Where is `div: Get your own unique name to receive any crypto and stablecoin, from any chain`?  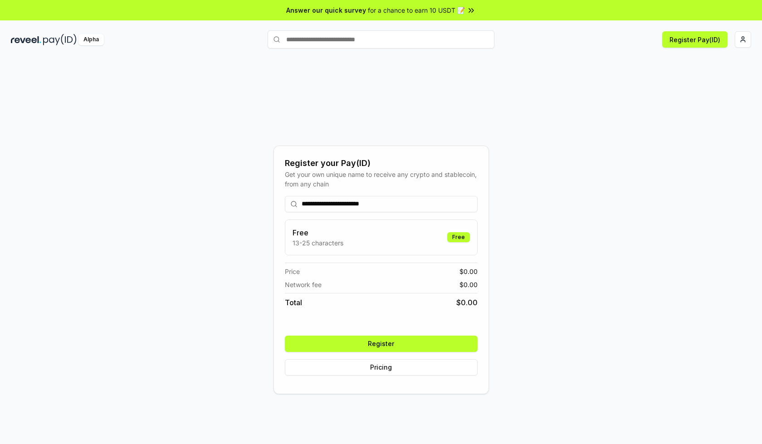 div: Get your own unique name to receive any crypto and stablecoin, from any chain is located at coordinates (381, 179).